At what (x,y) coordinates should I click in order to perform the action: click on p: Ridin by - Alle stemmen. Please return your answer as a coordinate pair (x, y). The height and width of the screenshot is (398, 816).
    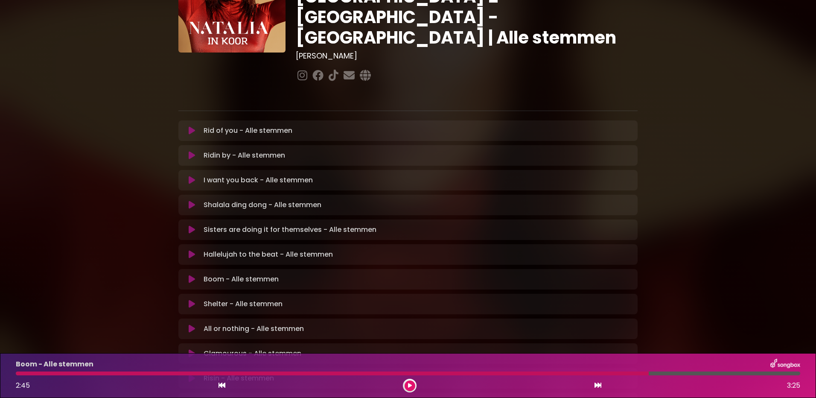
    Looking at the image, I should click on (244, 155).